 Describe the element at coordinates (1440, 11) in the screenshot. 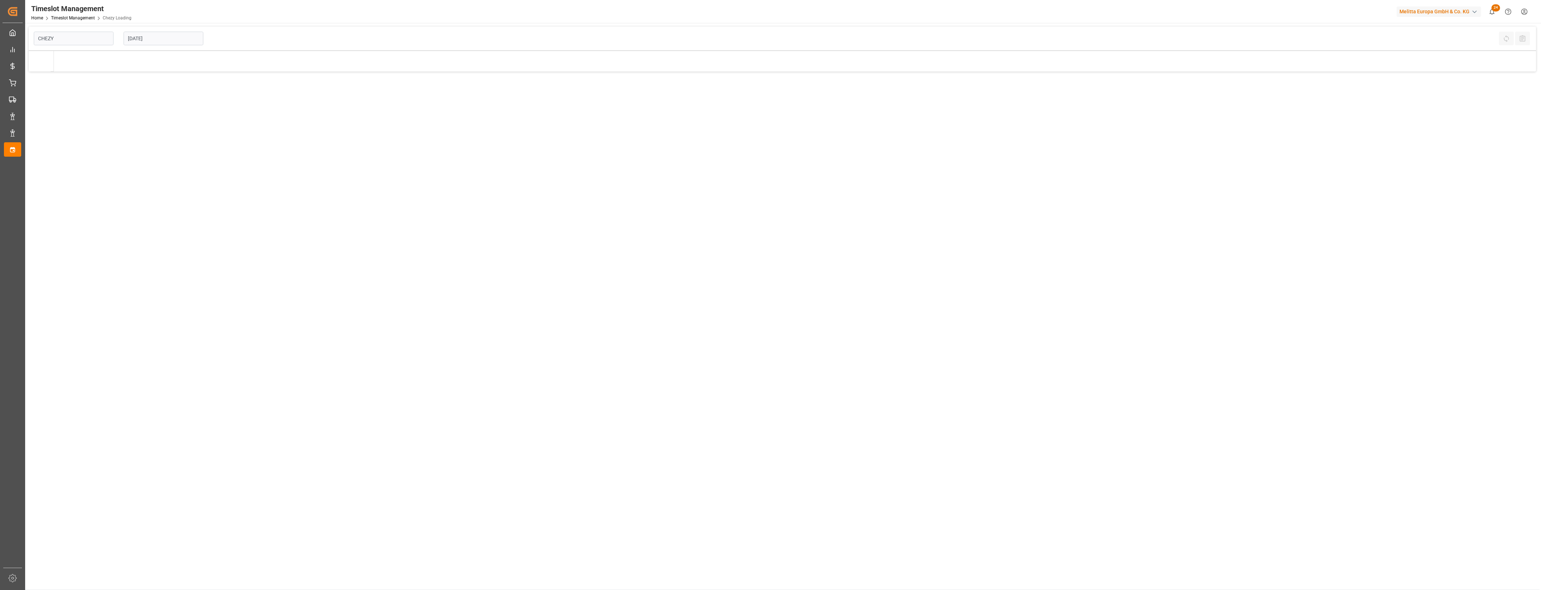

I see `button: Melitta Europa GmbH & Co. KG` at that location.